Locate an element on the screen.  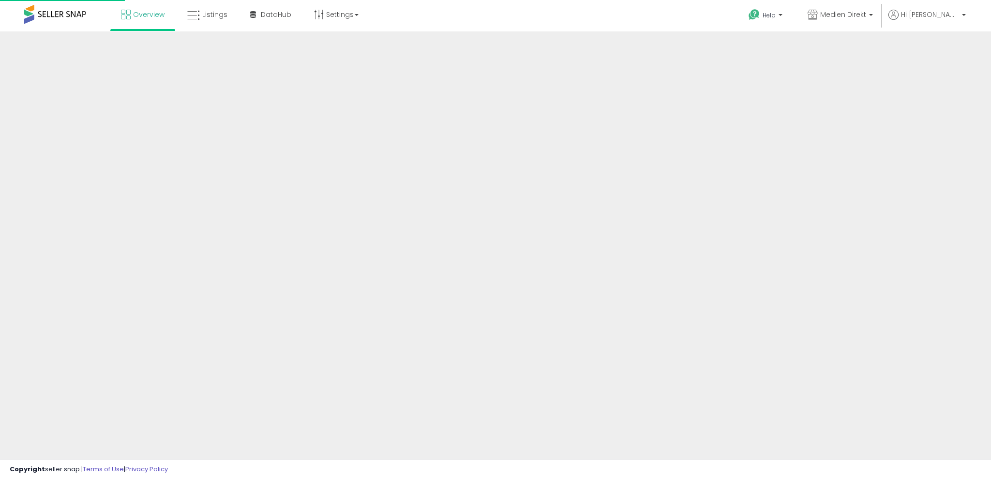
span: Help is located at coordinates (769, 15).